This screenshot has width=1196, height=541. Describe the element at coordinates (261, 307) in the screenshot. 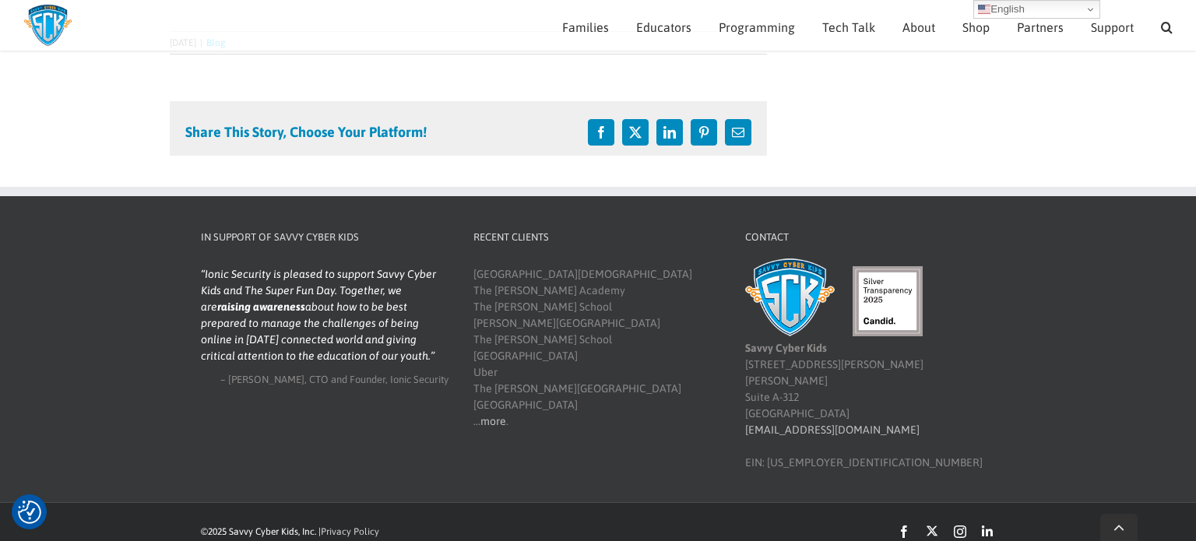

I see `strong: raising awareness` at that location.